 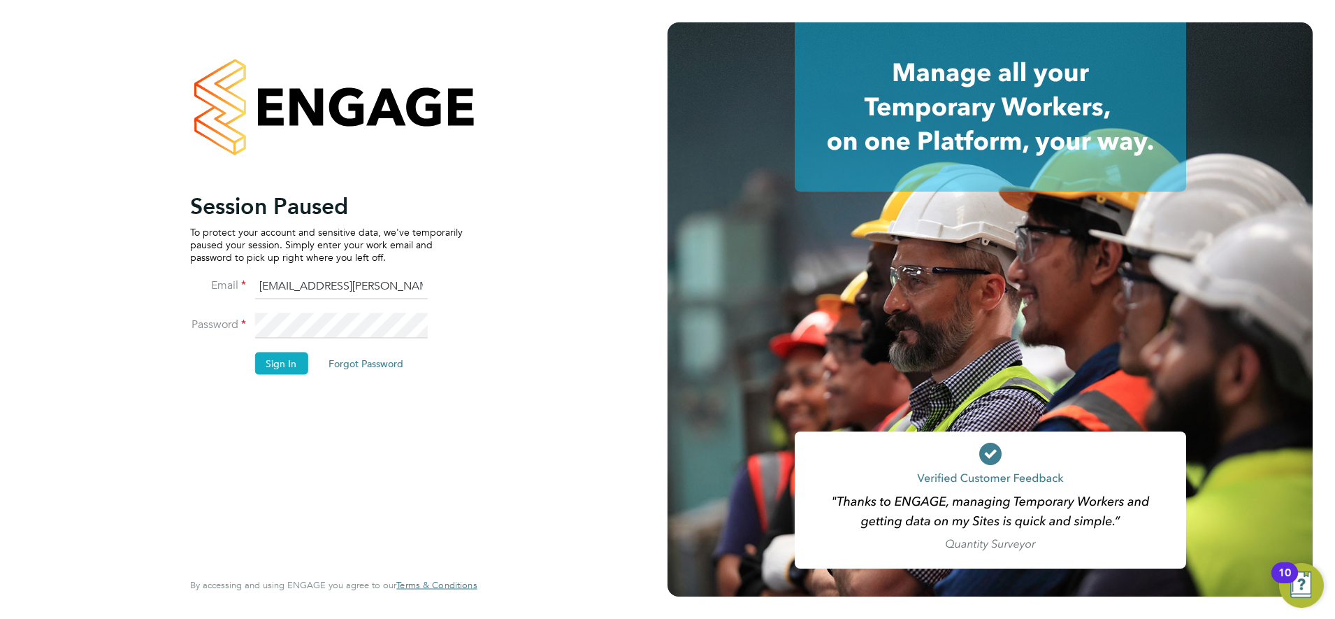 What do you see at coordinates (341, 287) in the screenshot?
I see `input: Enter your work email...` at bounding box center [341, 287].